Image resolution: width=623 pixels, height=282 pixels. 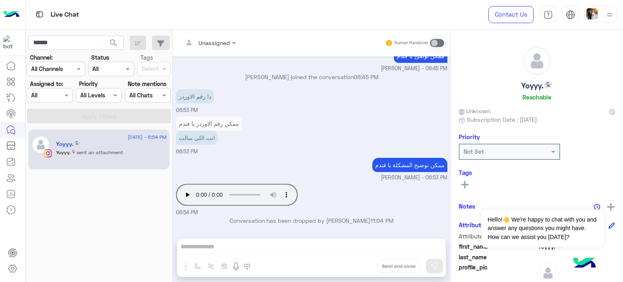 I want to click on button: search, so click(x=114, y=44).